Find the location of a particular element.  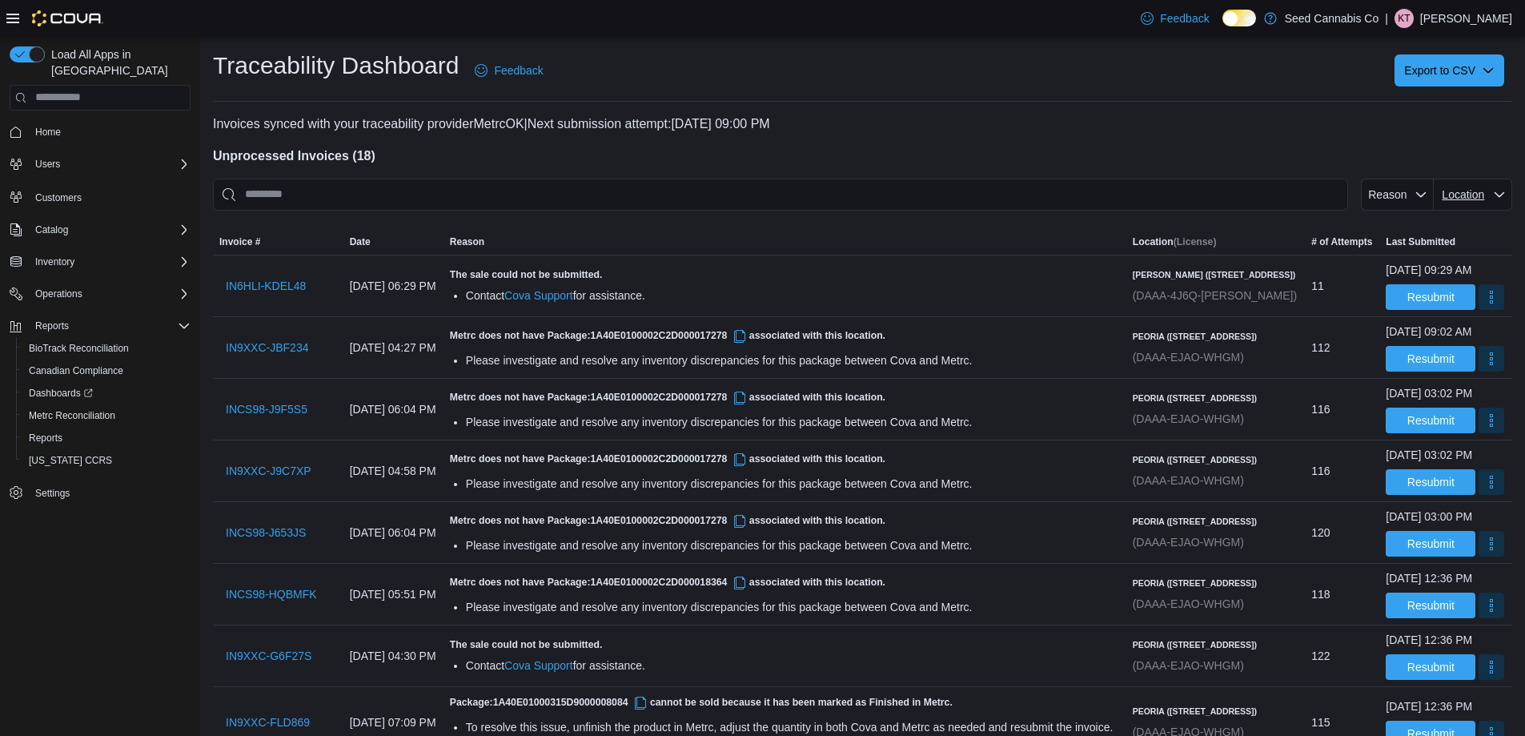

h5: Location is located at coordinates (1174, 242).